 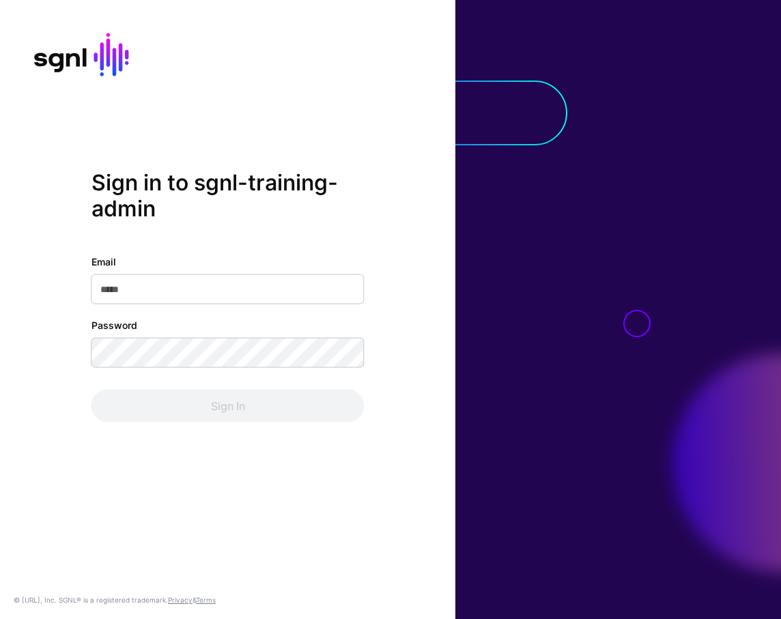 What do you see at coordinates (206, 600) in the screenshot?
I see `a: Terms` at bounding box center [206, 600].